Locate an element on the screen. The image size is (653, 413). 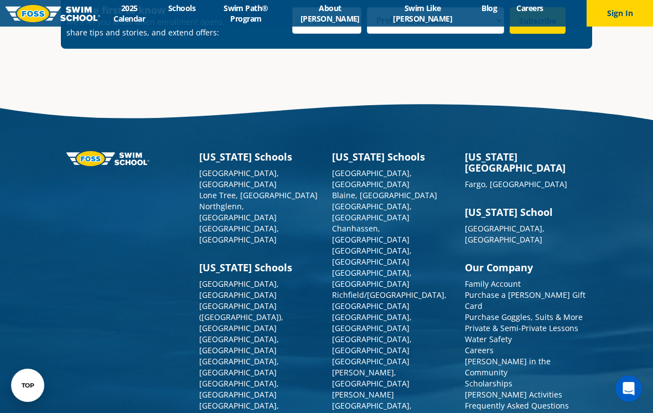
a: Blog is located at coordinates (489, 8).